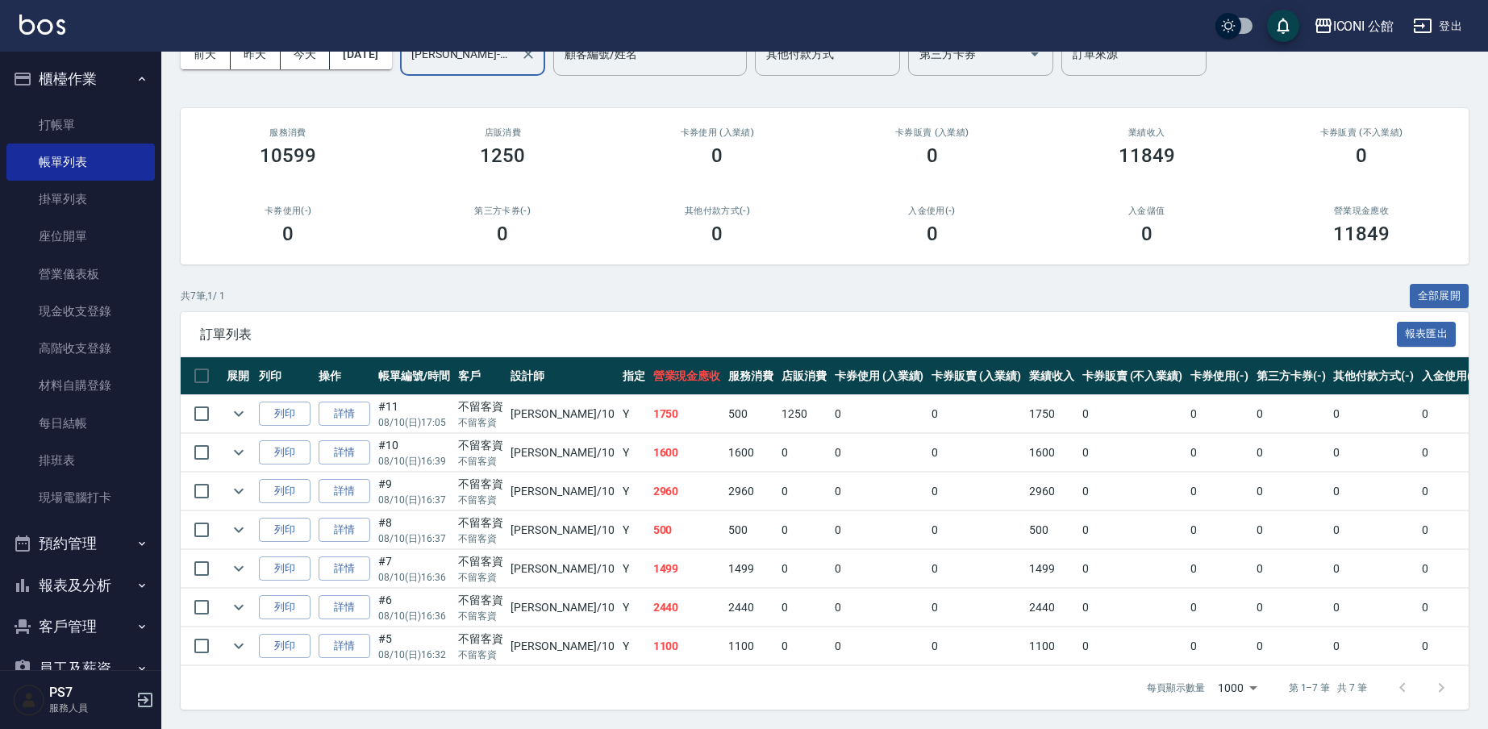 This screenshot has height=729, width=1488. Describe the element at coordinates (414, 607) in the screenshot. I see `td: #6` at that location.